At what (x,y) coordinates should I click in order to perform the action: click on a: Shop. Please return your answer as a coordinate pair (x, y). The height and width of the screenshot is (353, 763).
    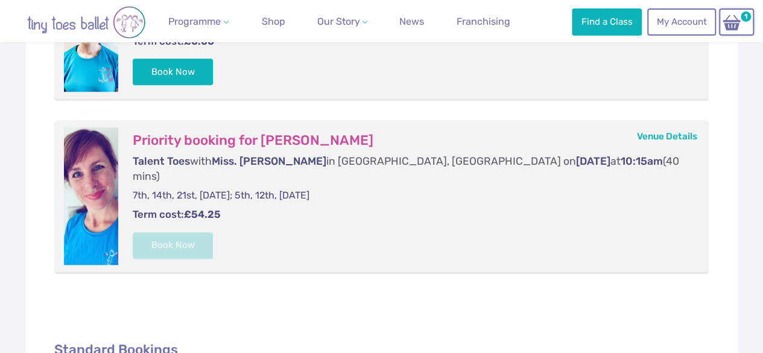
    Looking at the image, I should click on (273, 22).